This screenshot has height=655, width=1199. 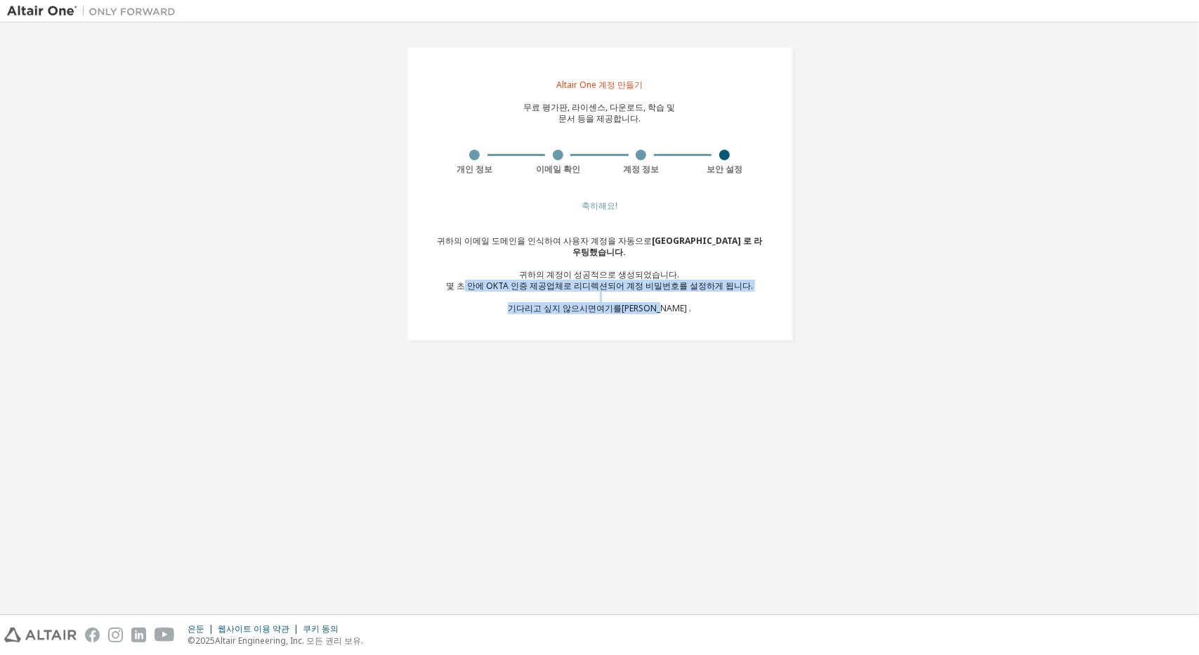 I want to click on font: Altair Engineering, Inc. 모든 권리 보유., so click(x=289, y=640).